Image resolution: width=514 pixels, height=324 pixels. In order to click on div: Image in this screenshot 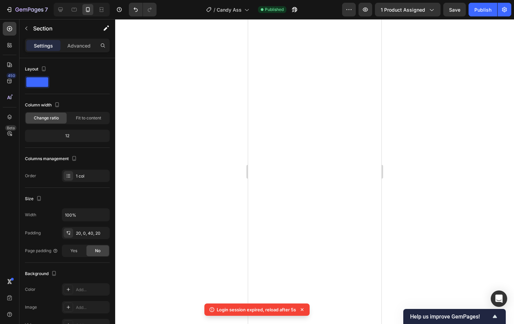, I will do `click(31, 307)`.